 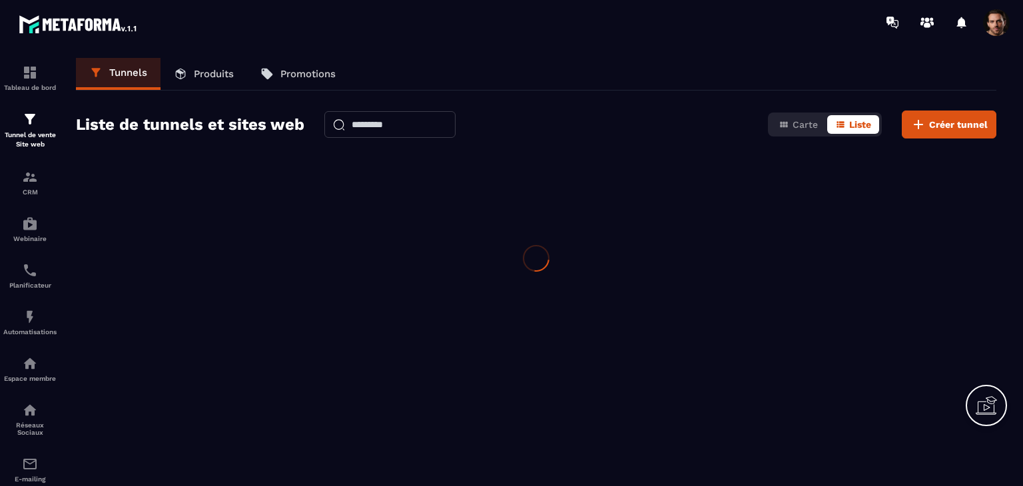 I want to click on p: Automatisations, so click(x=30, y=332).